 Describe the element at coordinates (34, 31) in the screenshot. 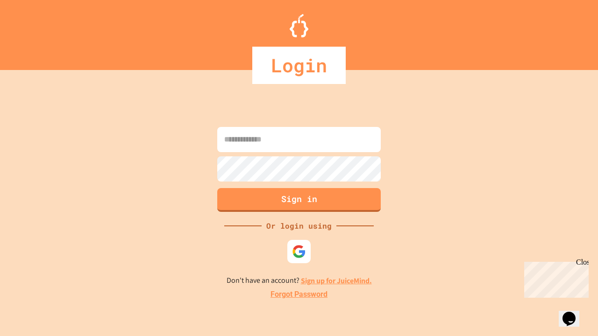

I see `div: Chat with us now!Close` at that location.